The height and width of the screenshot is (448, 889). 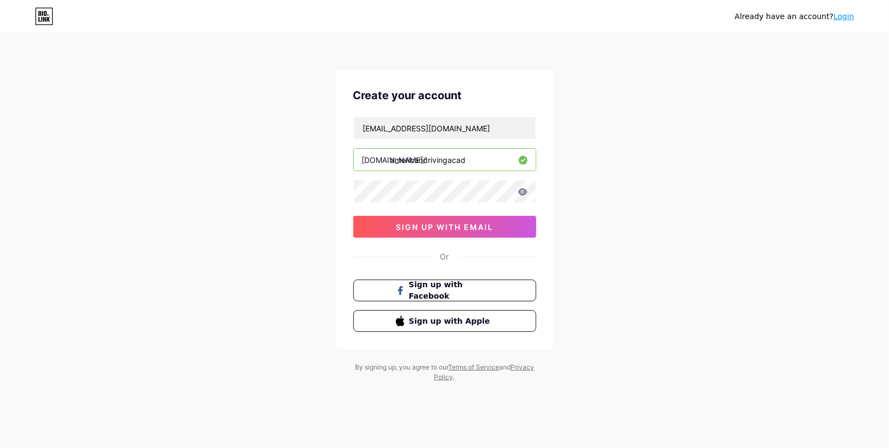 What do you see at coordinates (444, 227) in the screenshot?
I see `span: sign up with email` at bounding box center [444, 227].